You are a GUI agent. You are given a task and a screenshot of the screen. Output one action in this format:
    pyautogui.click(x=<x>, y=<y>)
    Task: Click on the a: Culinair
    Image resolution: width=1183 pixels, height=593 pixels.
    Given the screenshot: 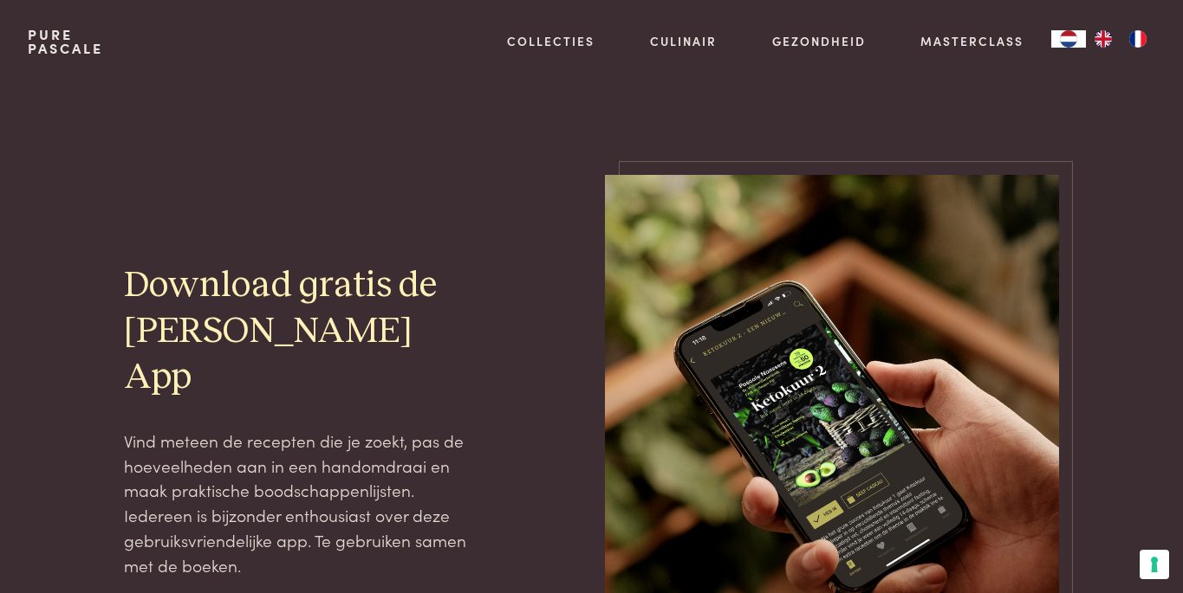 What is the action you would take?
    pyautogui.click(x=683, y=41)
    